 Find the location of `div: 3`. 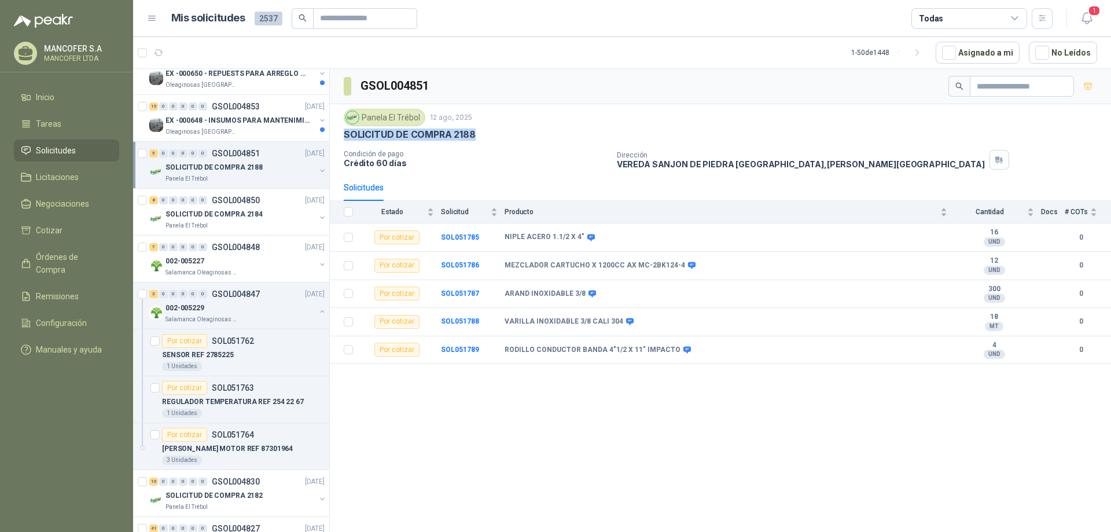

div: 3 is located at coordinates (153, 294).